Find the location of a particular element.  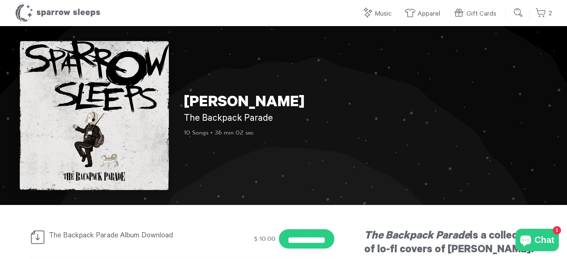

input: Submit is located at coordinates (519, 13).